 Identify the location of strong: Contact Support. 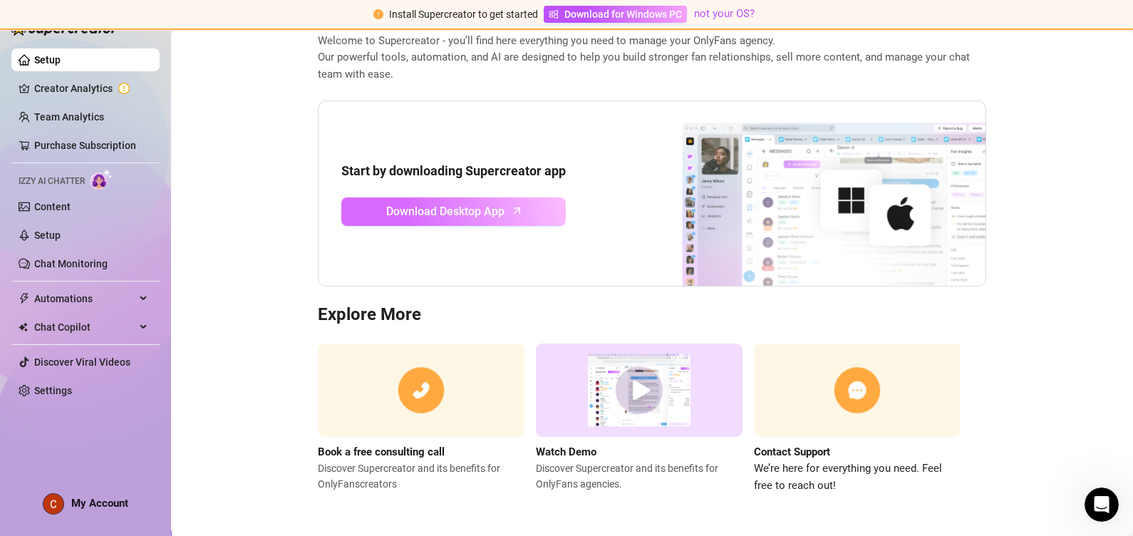
(792, 452).